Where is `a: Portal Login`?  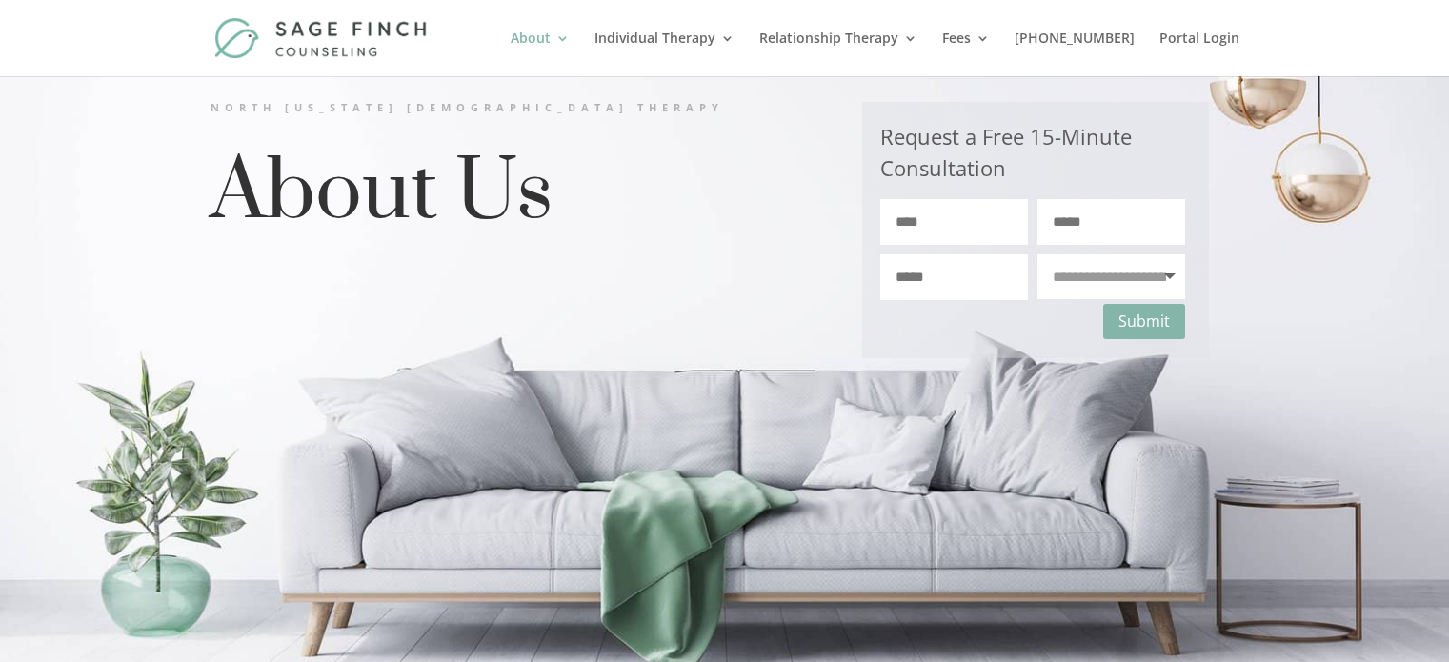
a: Portal Login is located at coordinates (1200, 53).